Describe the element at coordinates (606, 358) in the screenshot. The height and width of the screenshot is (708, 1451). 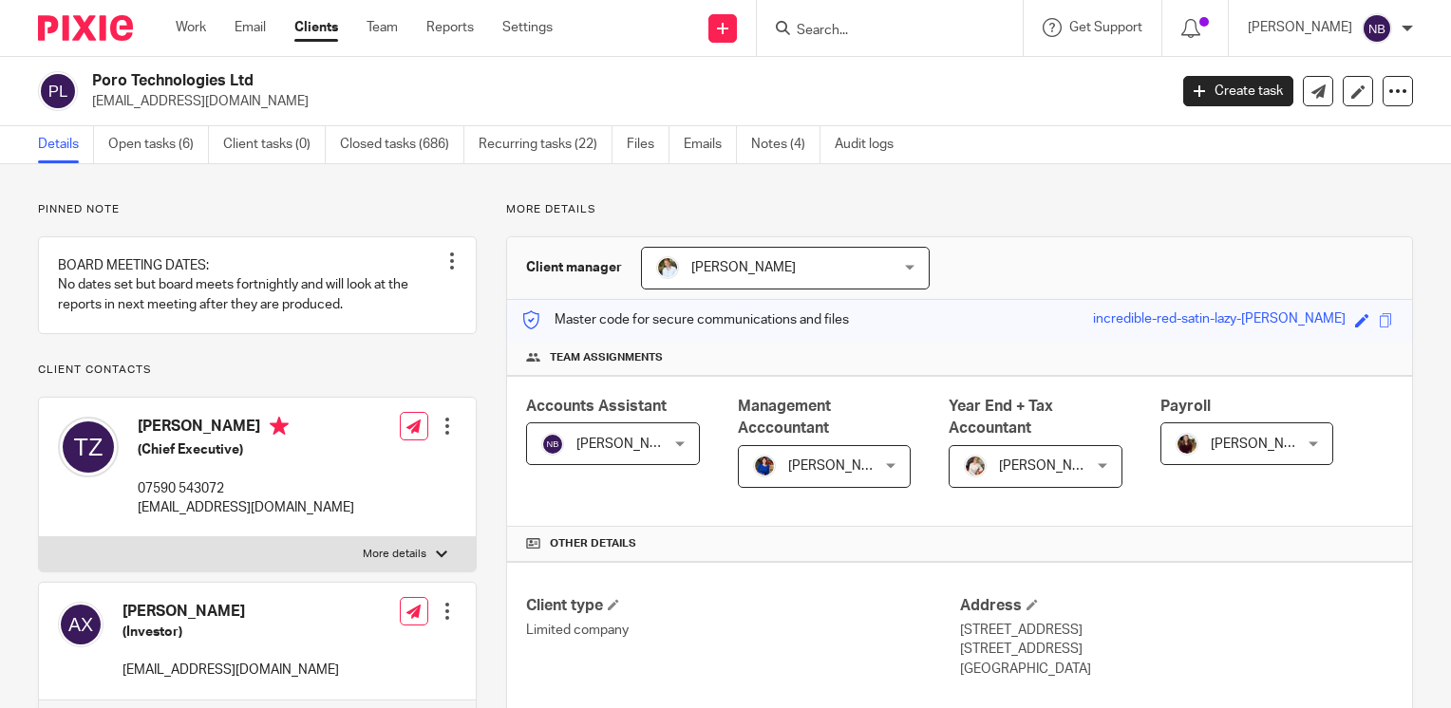
I see `span: Team assignments` at that location.